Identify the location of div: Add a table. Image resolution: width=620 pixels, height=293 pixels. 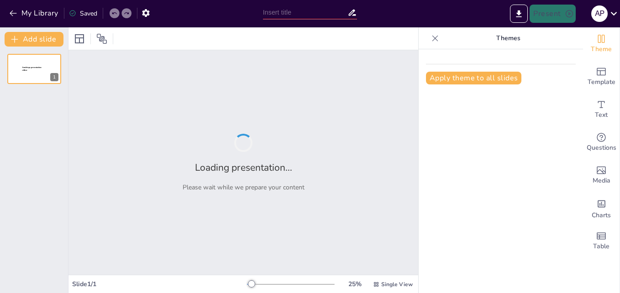
(601, 241).